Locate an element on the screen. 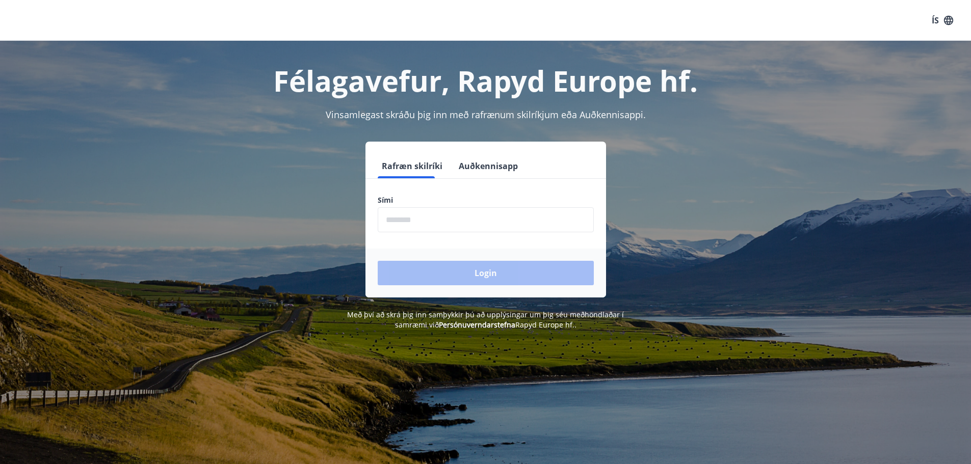 This screenshot has height=464, width=971. a: Persónuverndarstefna is located at coordinates (477, 325).